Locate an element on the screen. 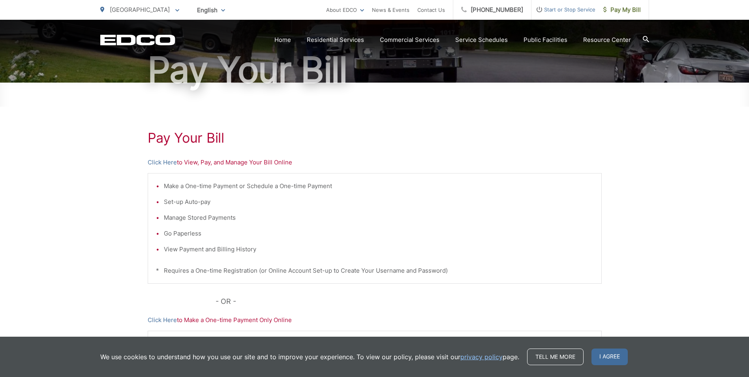 Image resolution: width=749 pixels, height=377 pixels. li: Manage Stored Payments is located at coordinates (379, 217).